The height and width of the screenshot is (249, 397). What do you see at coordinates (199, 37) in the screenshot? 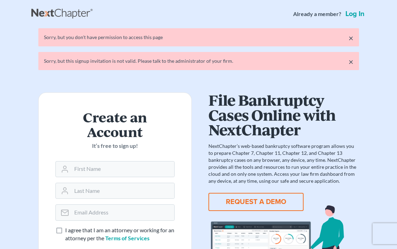
I see `div: Sorry, but you don't have permission to access this page` at bounding box center [199, 37].